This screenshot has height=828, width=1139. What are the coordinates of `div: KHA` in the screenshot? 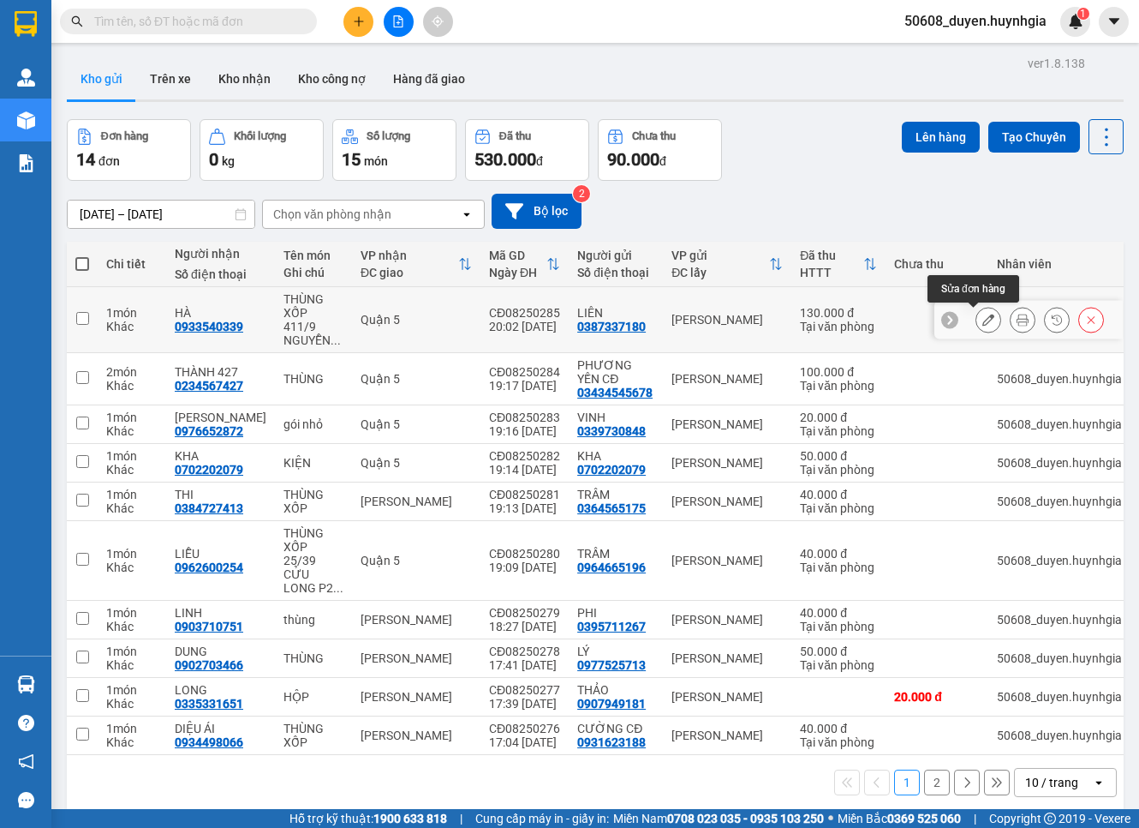 It's located at (220, 456).